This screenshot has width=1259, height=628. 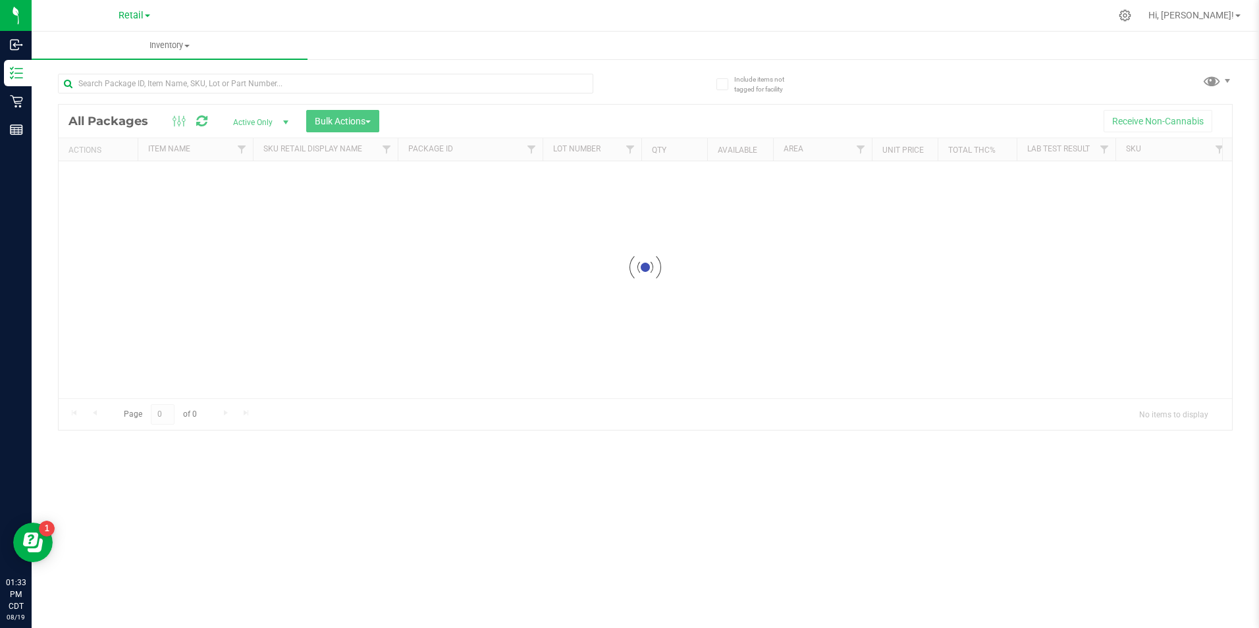 I want to click on span: Include items not tagged for facility, so click(x=767, y=84).